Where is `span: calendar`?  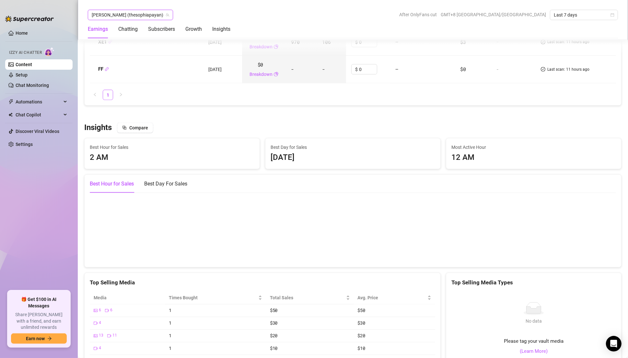 span: calendar is located at coordinates (613, 15).